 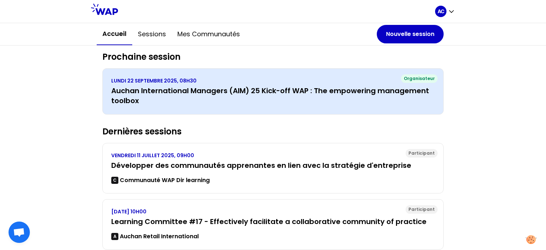 What do you see at coordinates (19, 232) in the screenshot?
I see `a: Ouvrir le chat` at bounding box center [19, 232].